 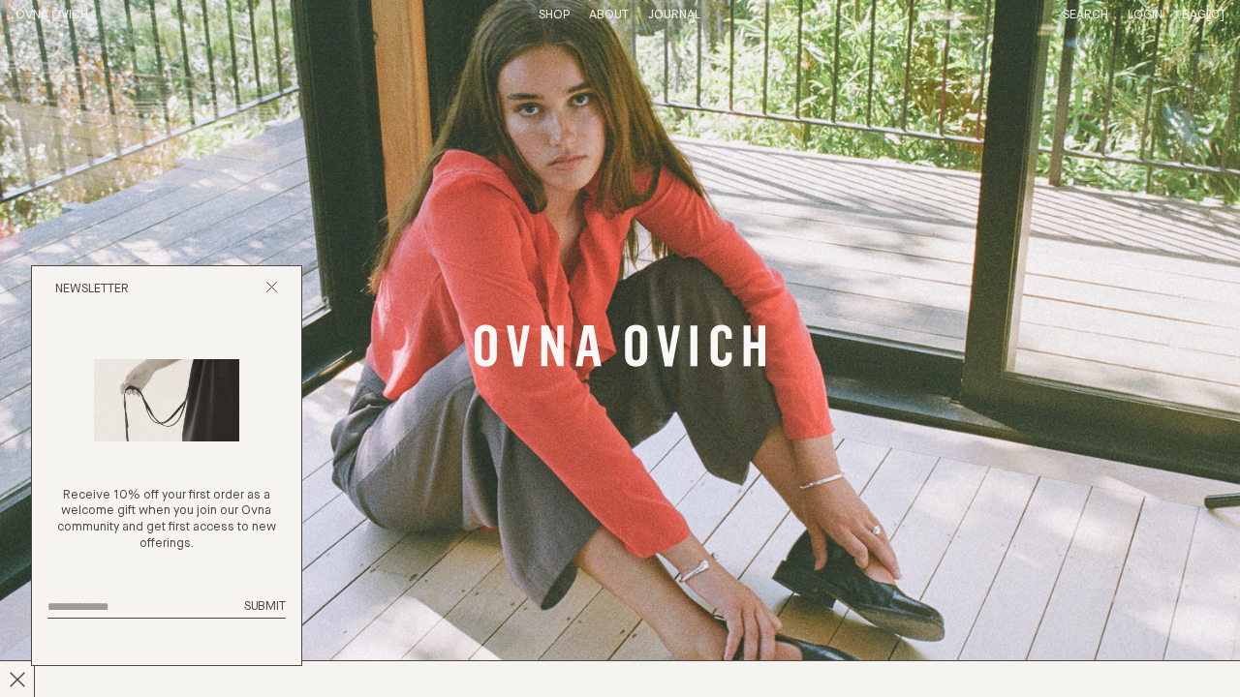 What do you see at coordinates (1214, 15) in the screenshot?
I see `span: [0]` at bounding box center [1214, 15].